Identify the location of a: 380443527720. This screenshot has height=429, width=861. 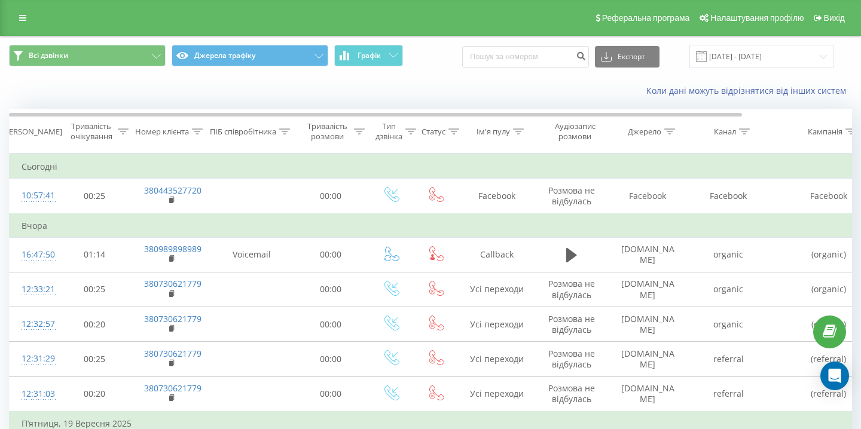
(173, 190).